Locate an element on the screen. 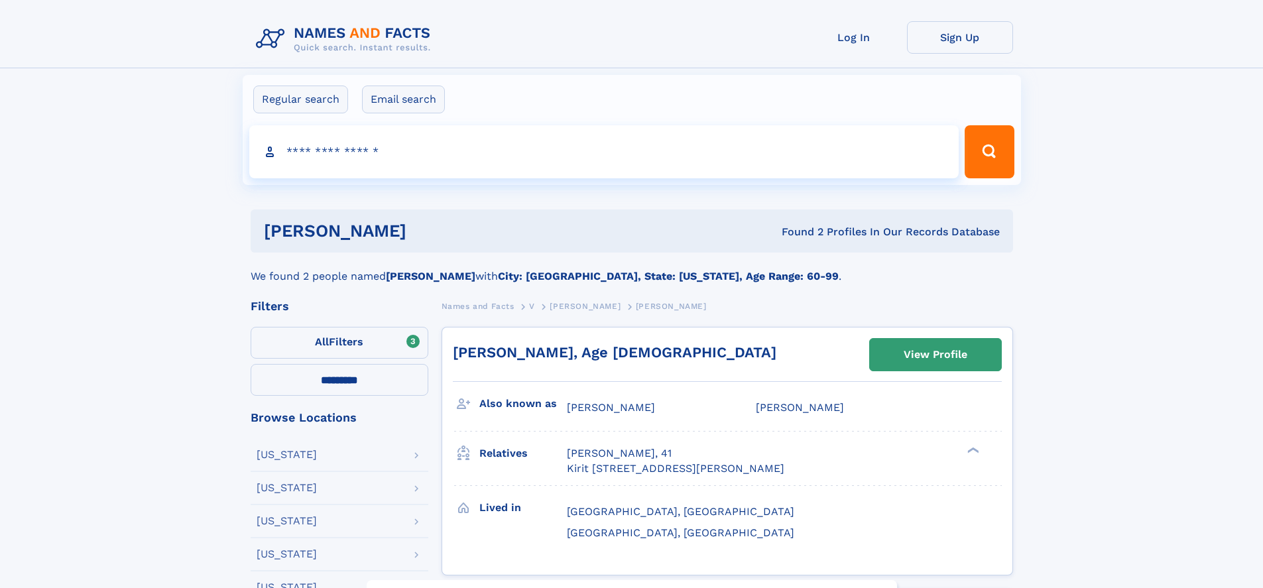 The width and height of the screenshot is (1263, 588). button: Search Button is located at coordinates (989, 152).